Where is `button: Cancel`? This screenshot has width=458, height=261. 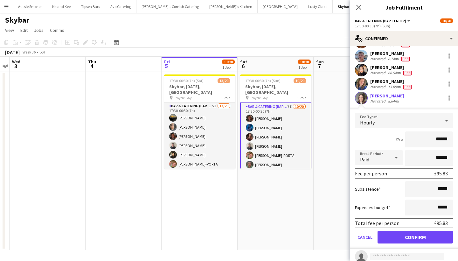 button: Cancel is located at coordinates (364, 237).